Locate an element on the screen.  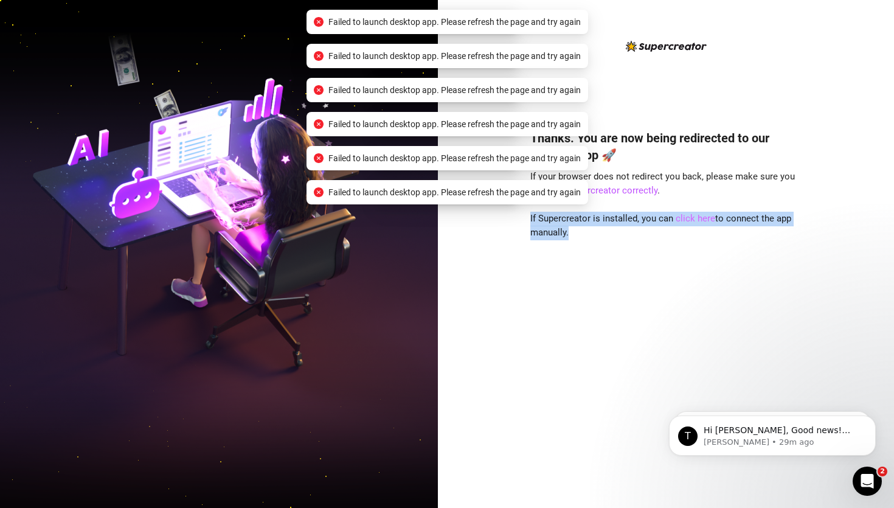
span: If your browser does not redirect you back, please make sure you . is located at coordinates (662, 184).